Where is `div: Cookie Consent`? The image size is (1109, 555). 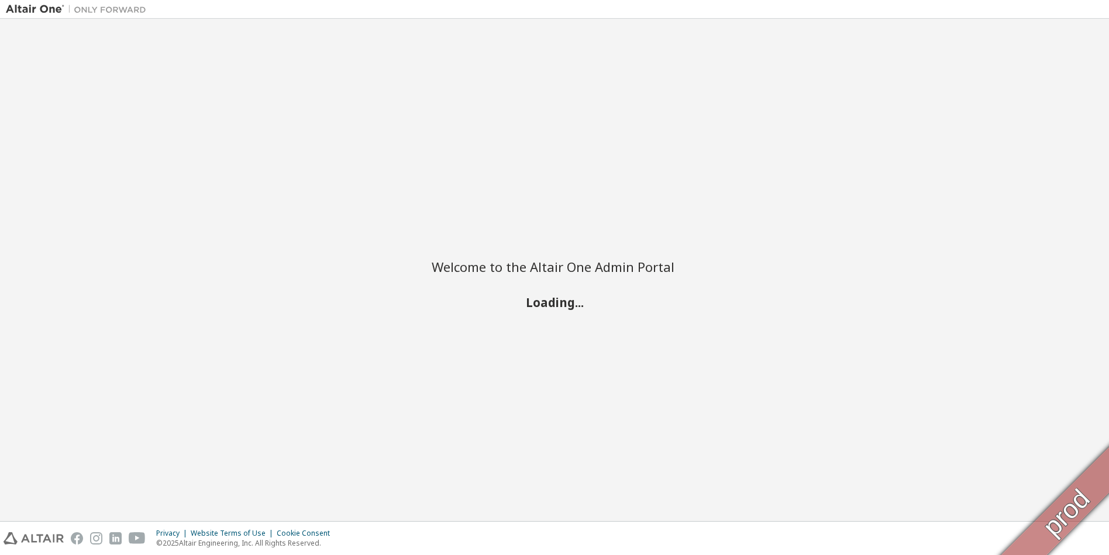
div: Cookie Consent is located at coordinates (307, 534).